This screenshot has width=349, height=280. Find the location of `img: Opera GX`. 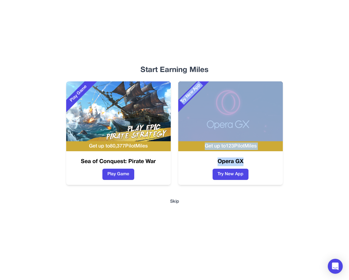

img: Opera GX is located at coordinates (230, 111).